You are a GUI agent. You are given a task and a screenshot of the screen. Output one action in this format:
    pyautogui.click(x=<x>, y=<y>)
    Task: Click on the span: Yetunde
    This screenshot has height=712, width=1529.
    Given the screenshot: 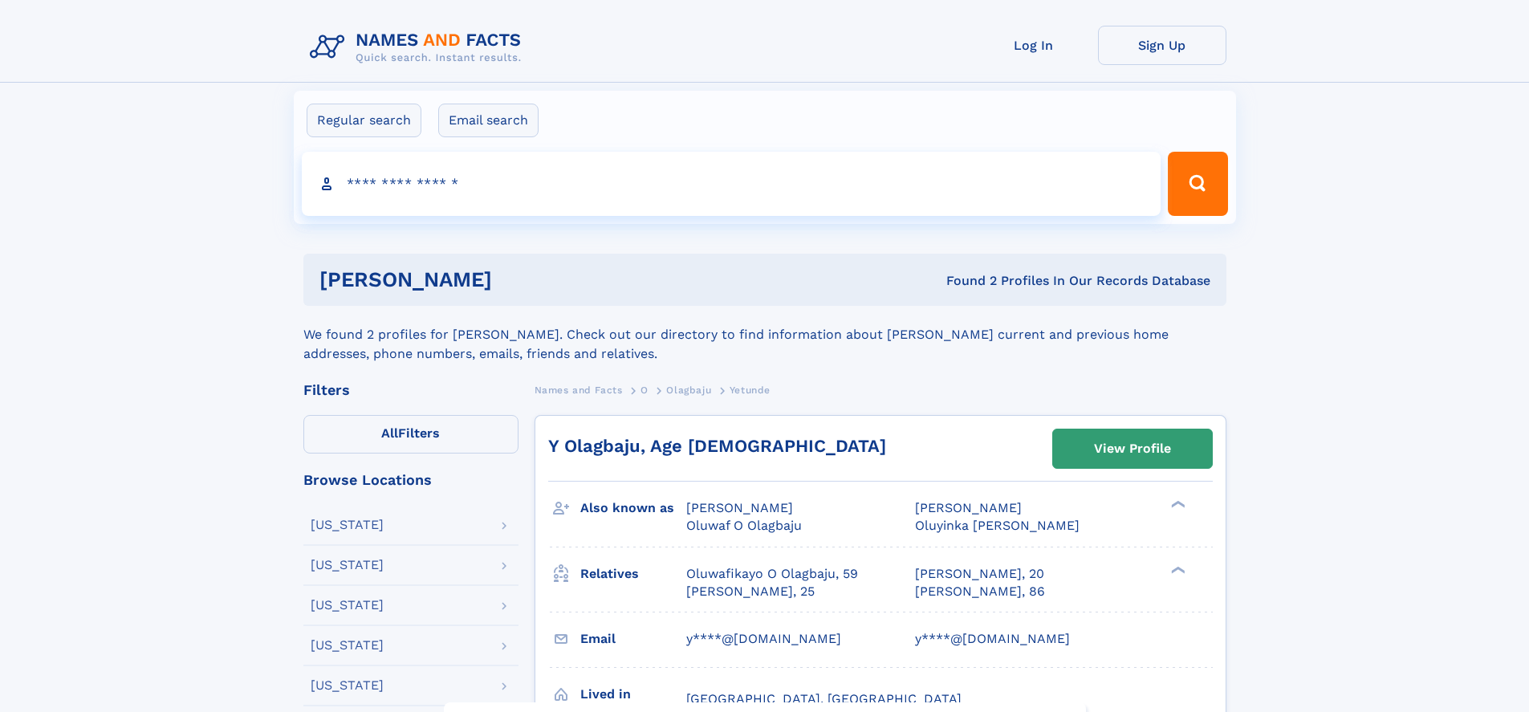 What is the action you would take?
    pyautogui.click(x=750, y=390)
    